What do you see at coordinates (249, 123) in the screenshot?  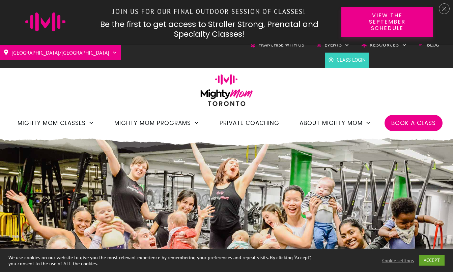 I see `a: Private Coaching` at bounding box center [249, 123].